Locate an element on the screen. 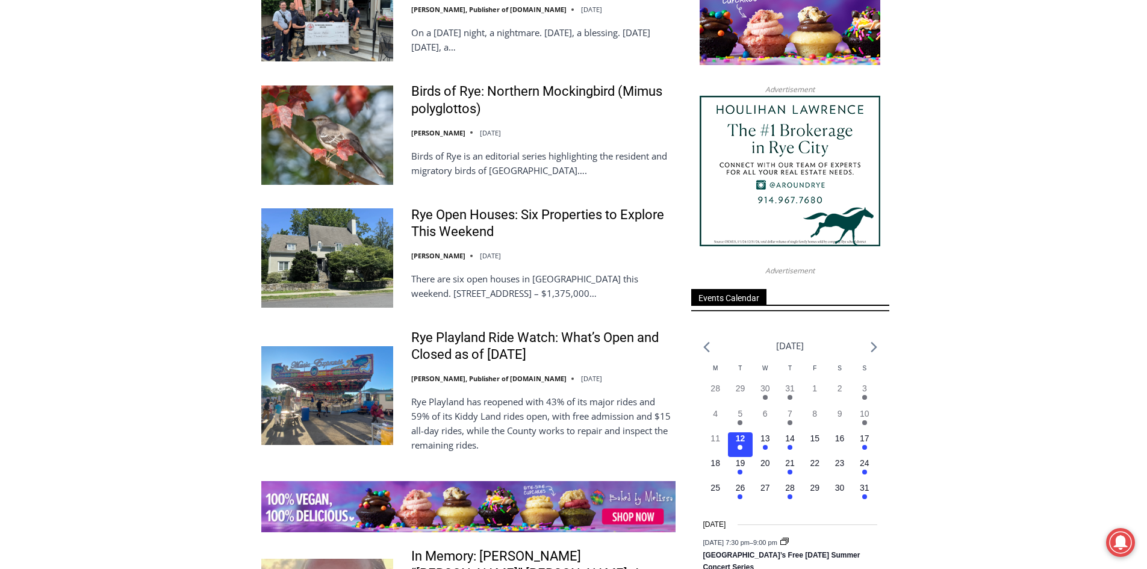 The width and height of the screenshot is (1147, 569). button: 12 Has events is located at coordinates (740, 444).